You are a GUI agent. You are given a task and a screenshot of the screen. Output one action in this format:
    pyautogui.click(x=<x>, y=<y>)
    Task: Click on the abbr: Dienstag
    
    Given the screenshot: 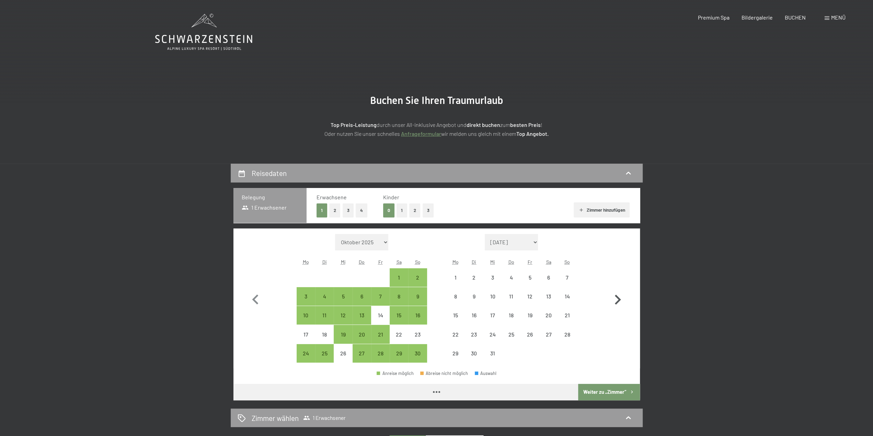 What is the action you would take?
    pyautogui.click(x=474, y=262)
    